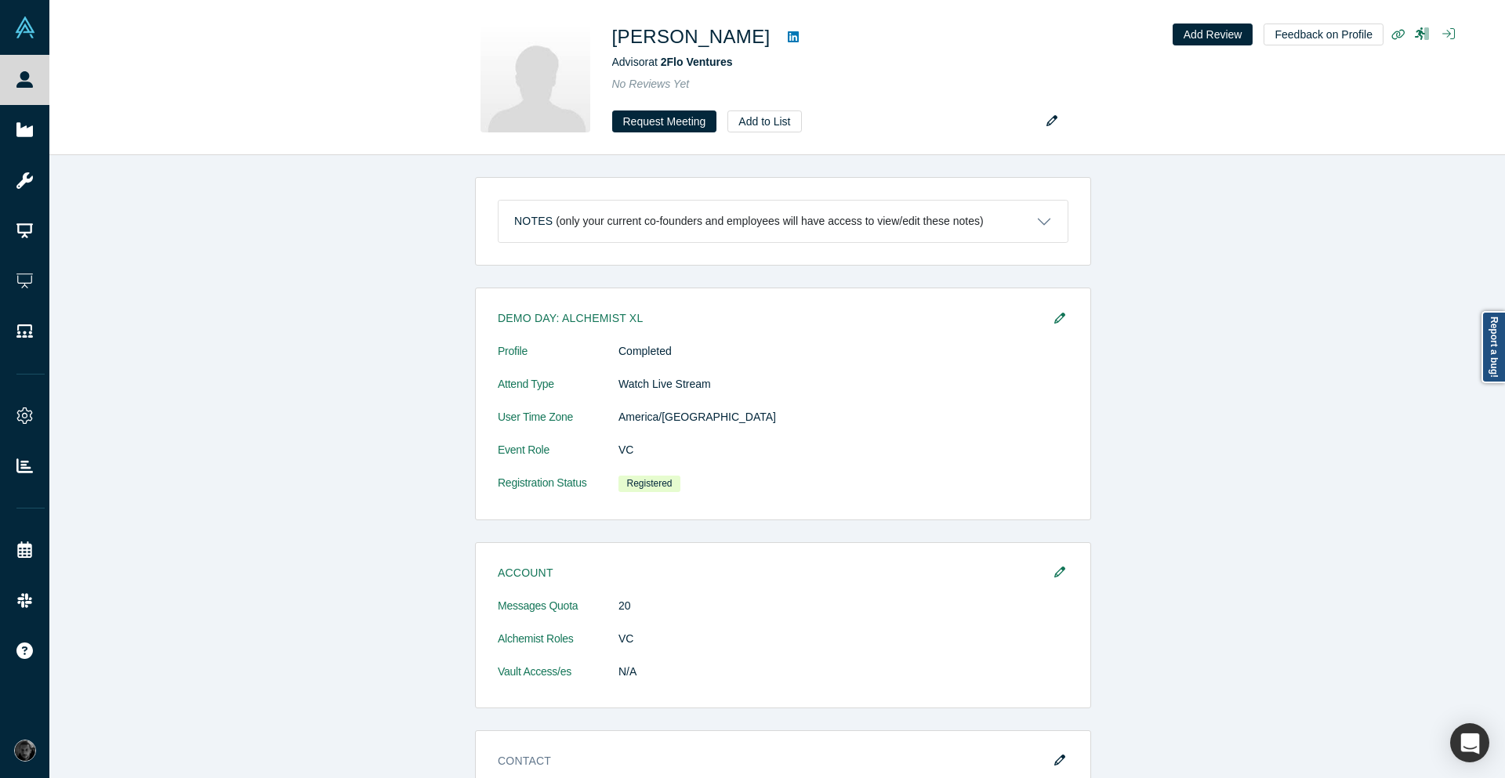 This screenshot has width=1505, height=778. I want to click on dt: Registration Status, so click(558, 491).